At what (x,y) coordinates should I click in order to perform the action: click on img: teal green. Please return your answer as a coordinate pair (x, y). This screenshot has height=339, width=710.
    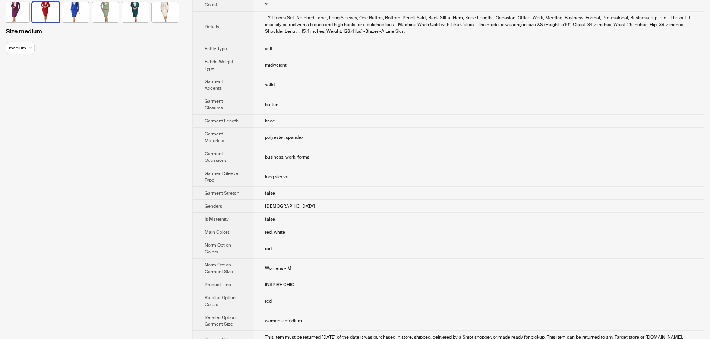
    Looking at the image, I should click on (135, 12).